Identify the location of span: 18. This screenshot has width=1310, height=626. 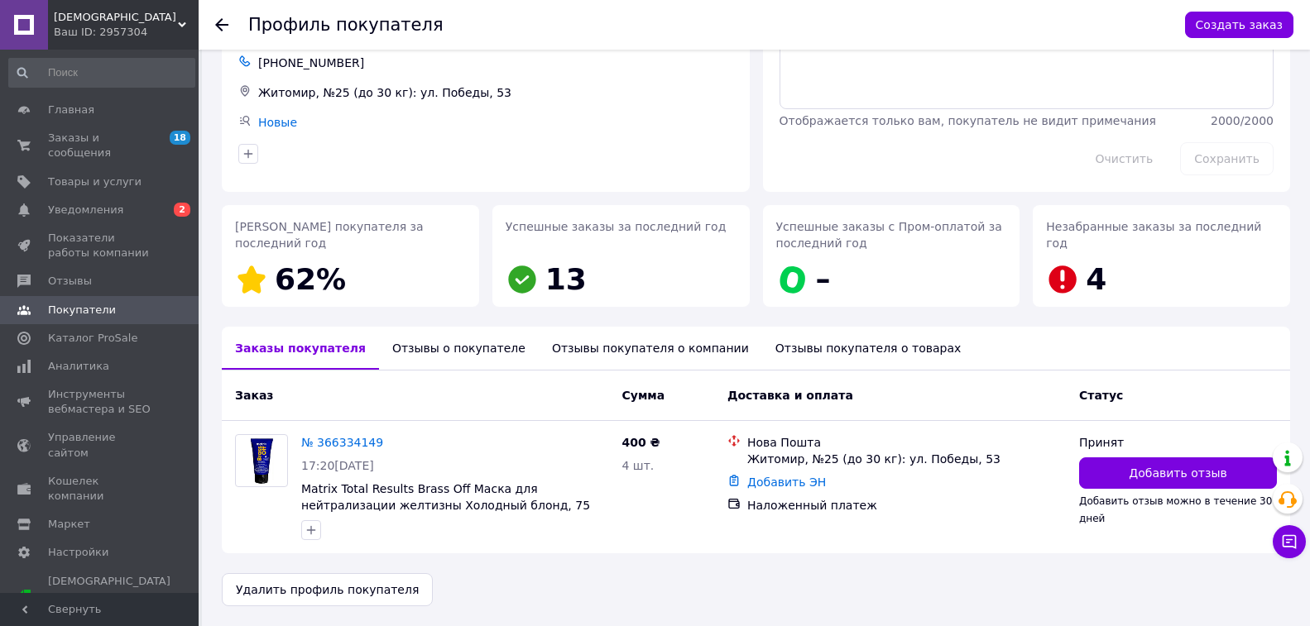
(180, 137).